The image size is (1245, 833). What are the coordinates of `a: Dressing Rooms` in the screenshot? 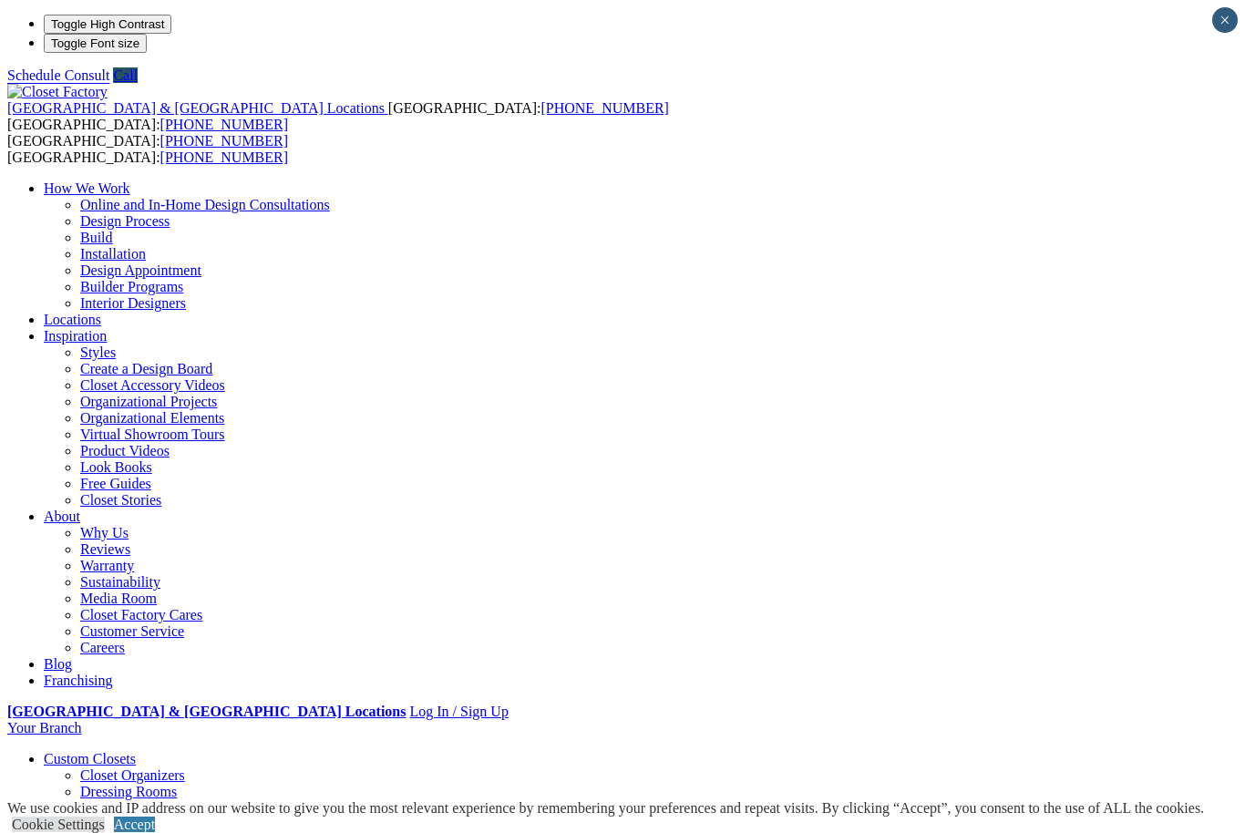 It's located at (128, 791).